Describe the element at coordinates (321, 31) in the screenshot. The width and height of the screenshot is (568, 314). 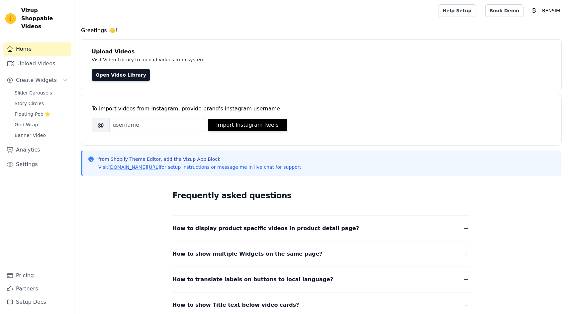
I see `h4: Greetings 👋!` at that location.